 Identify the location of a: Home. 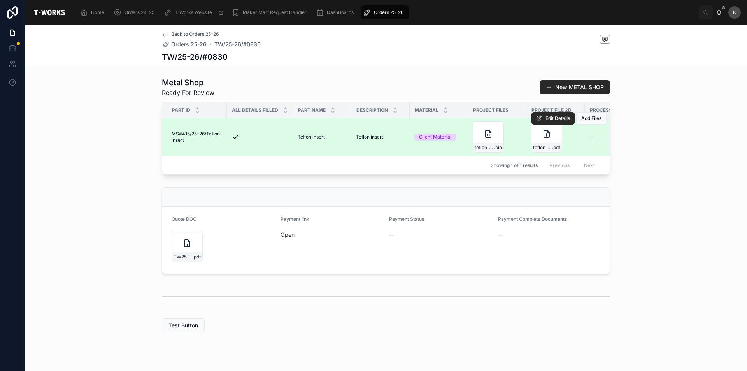
(94, 12).